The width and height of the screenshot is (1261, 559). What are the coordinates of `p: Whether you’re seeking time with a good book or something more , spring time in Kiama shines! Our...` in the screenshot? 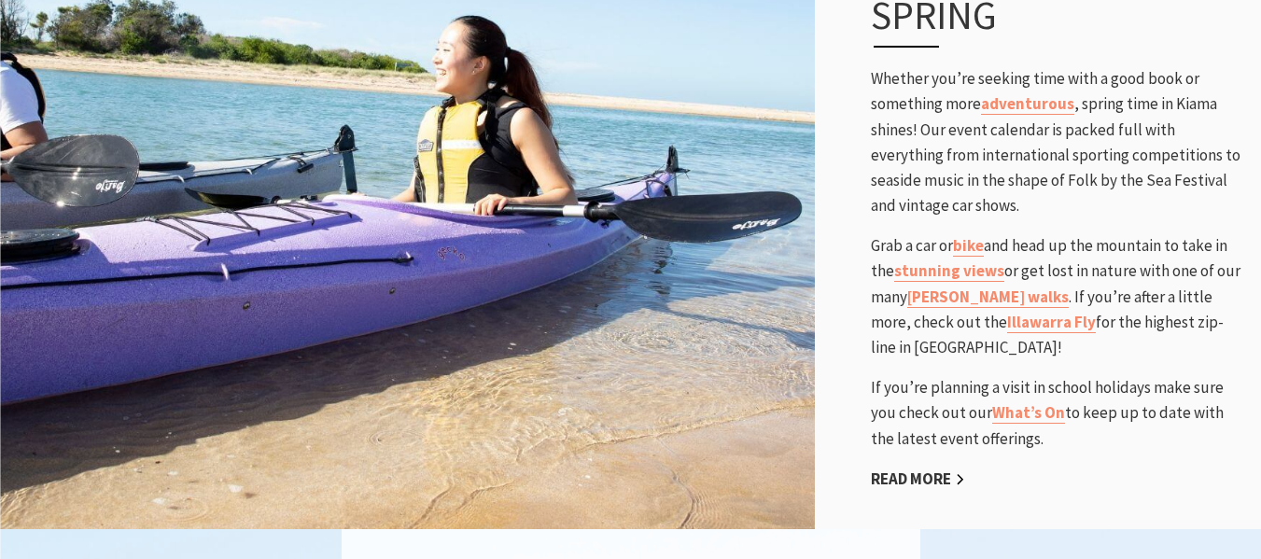 It's located at (1057, 142).